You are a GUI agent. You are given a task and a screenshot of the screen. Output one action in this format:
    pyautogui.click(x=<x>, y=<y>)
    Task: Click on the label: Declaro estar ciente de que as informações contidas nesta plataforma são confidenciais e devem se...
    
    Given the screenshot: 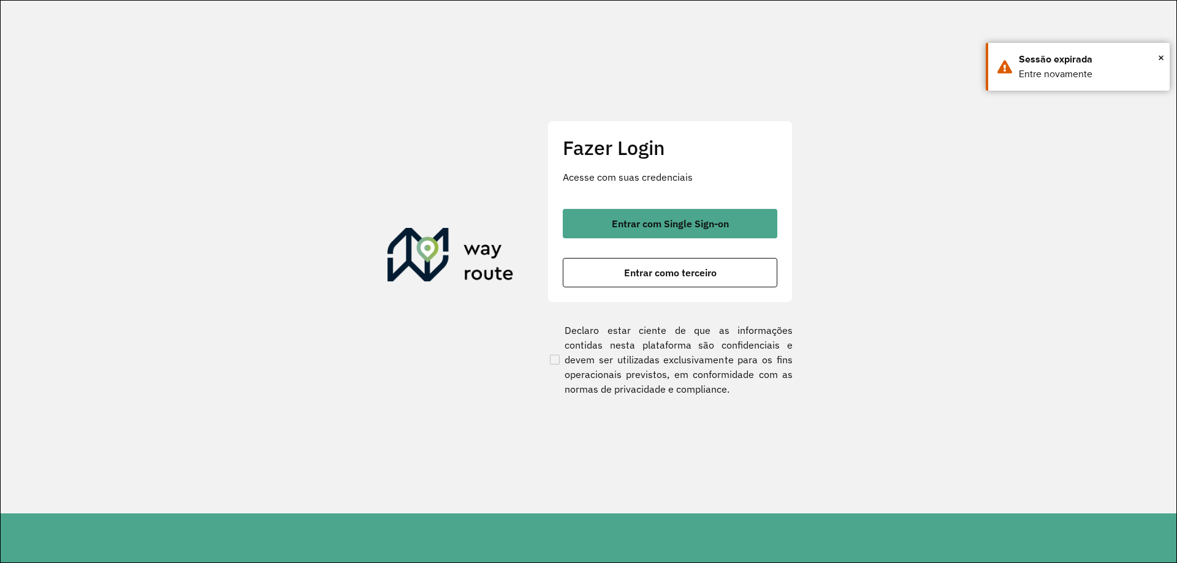 What is the action you would take?
    pyautogui.click(x=670, y=360)
    